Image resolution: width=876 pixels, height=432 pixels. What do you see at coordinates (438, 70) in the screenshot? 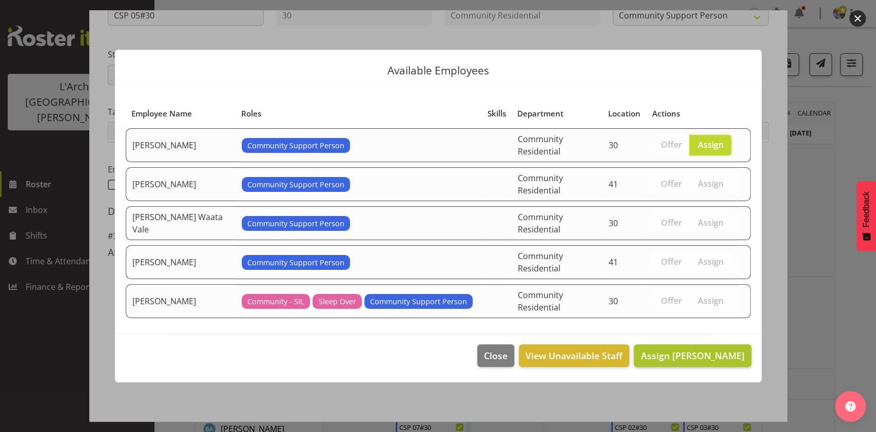
I see `p: Available Employees` at bounding box center [438, 70].